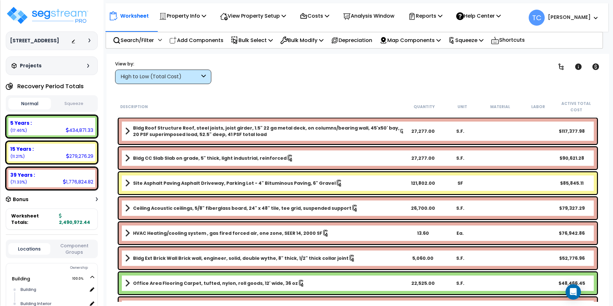  Describe the element at coordinates (22, 175) in the screenshot. I see `b: 39 Years :` at that location.